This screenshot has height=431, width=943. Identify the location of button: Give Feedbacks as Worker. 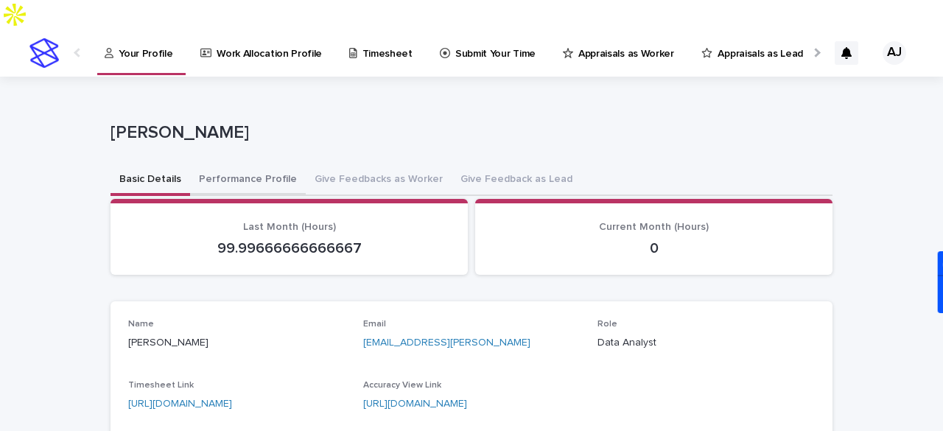
(379, 181).